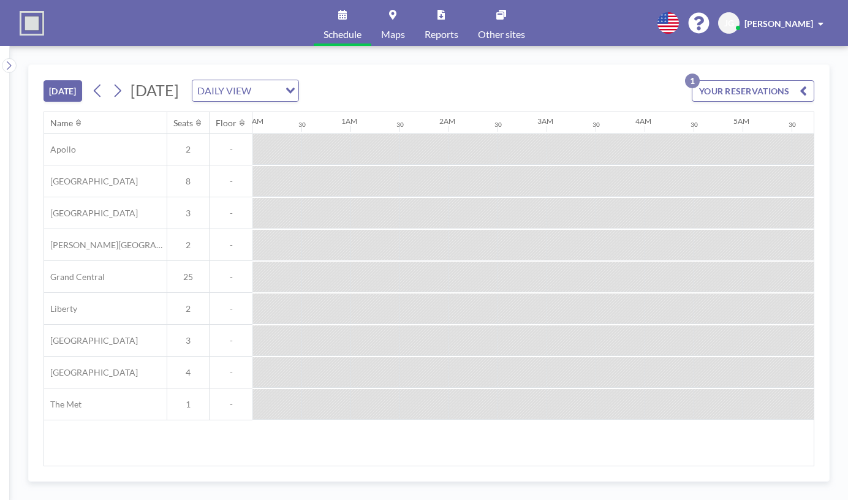  Describe the element at coordinates (342, 34) in the screenshot. I see `span: Schedule` at that location.